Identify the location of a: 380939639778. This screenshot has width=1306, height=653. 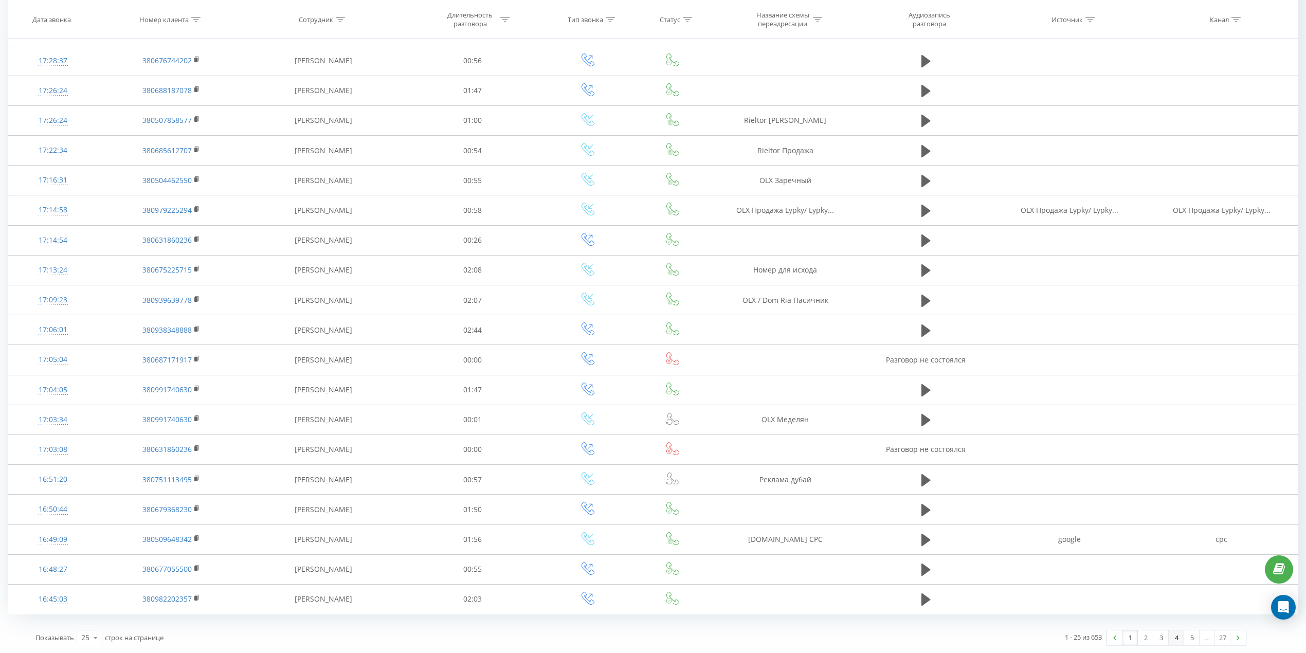
(167, 300).